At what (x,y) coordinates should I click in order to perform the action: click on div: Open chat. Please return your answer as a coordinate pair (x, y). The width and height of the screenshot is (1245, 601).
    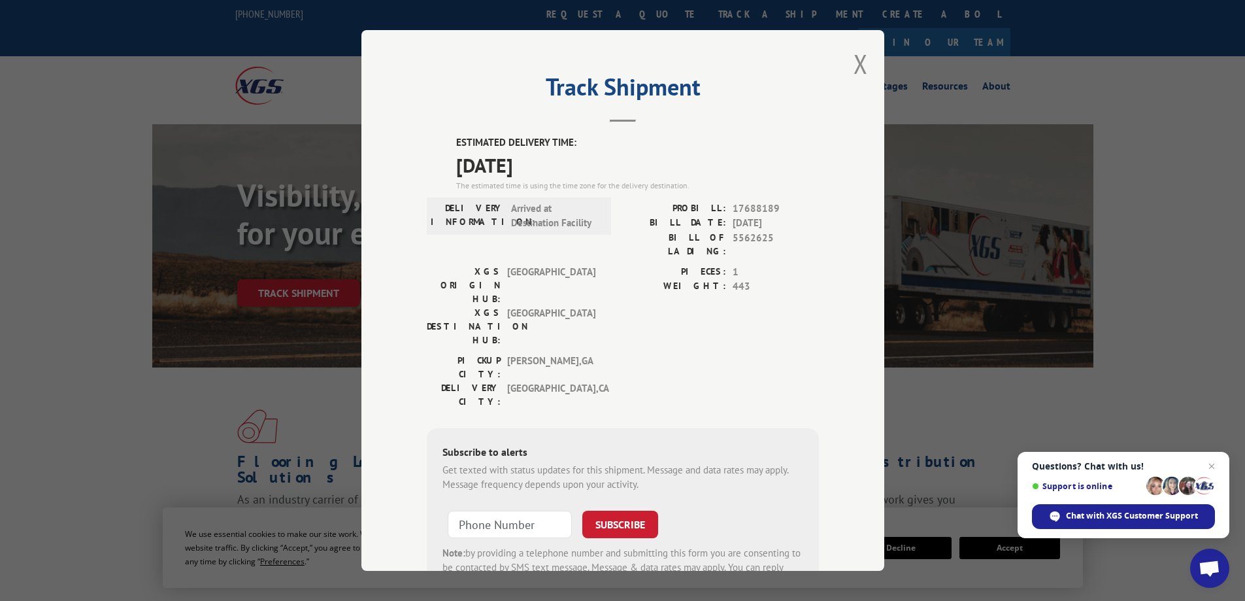
    Looking at the image, I should click on (1210, 568).